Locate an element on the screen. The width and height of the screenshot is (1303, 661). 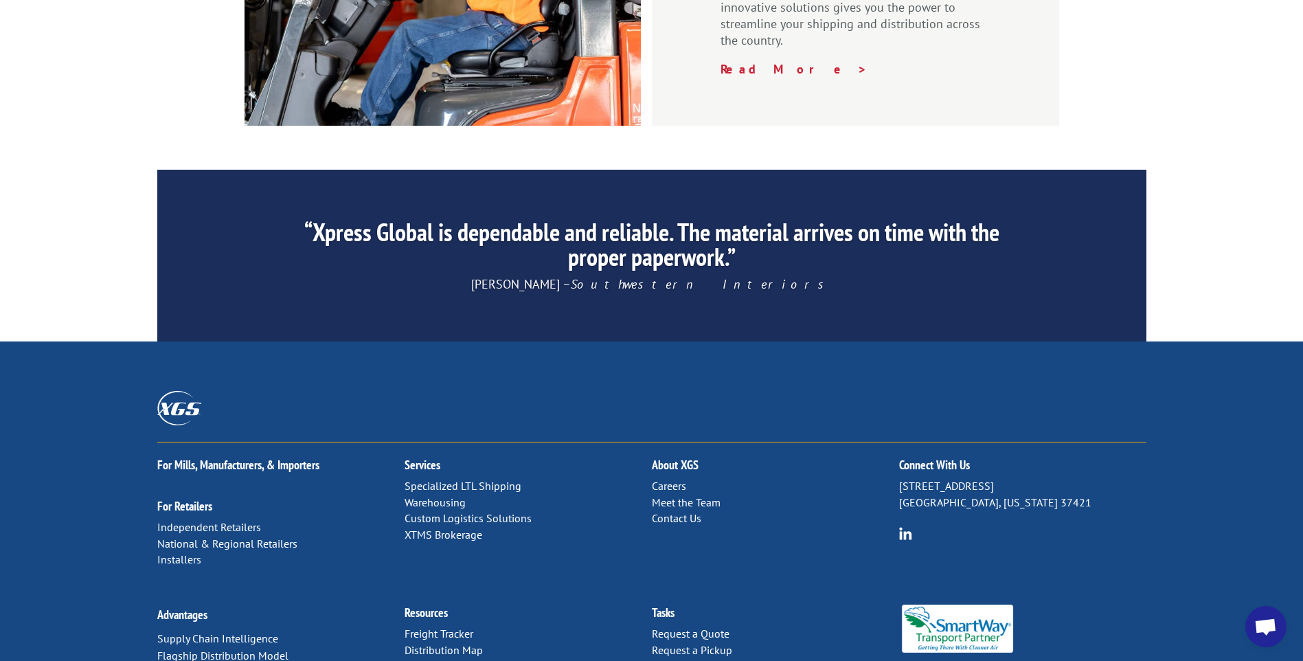
a: Meet the Team is located at coordinates (686, 502).